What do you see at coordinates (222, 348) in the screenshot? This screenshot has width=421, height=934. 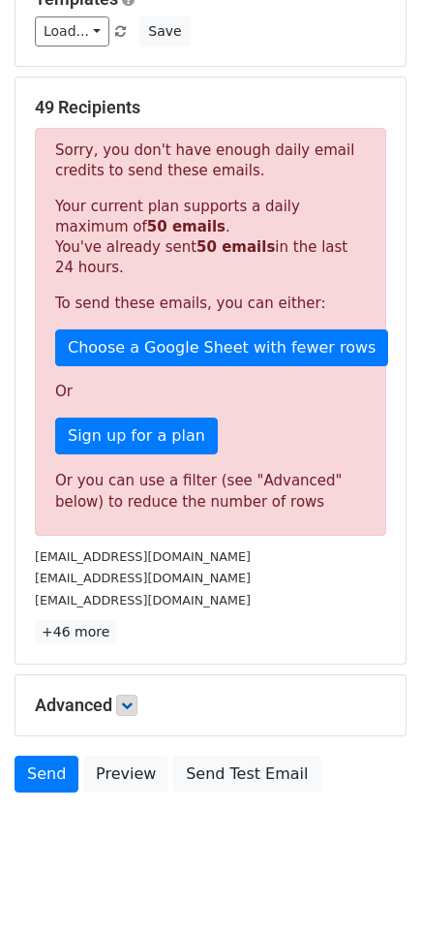 I see `a: Choose a Google Sheet with fewer rows` at bounding box center [222, 348].